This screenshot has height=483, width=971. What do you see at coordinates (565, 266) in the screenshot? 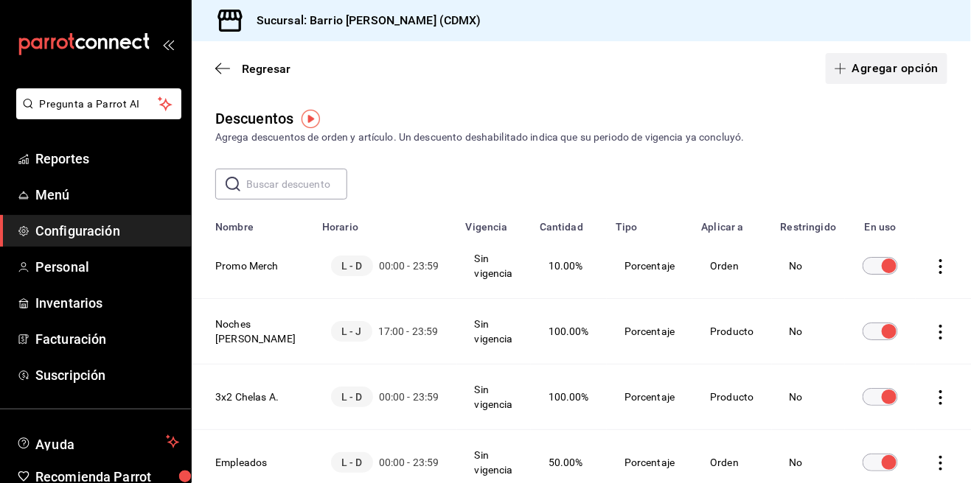
I see `span: 10.00%` at bounding box center [565, 266].